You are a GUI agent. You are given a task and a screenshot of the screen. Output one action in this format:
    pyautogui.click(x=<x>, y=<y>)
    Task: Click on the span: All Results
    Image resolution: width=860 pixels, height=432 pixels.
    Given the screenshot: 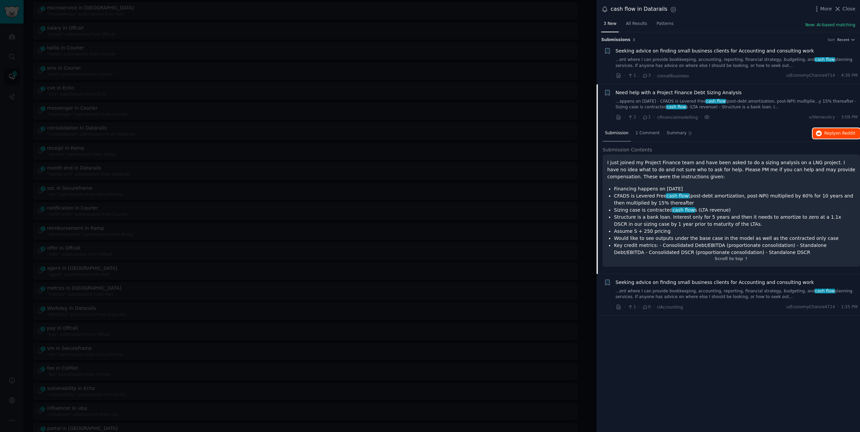 What is the action you would take?
    pyautogui.click(x=636, y=24)
    